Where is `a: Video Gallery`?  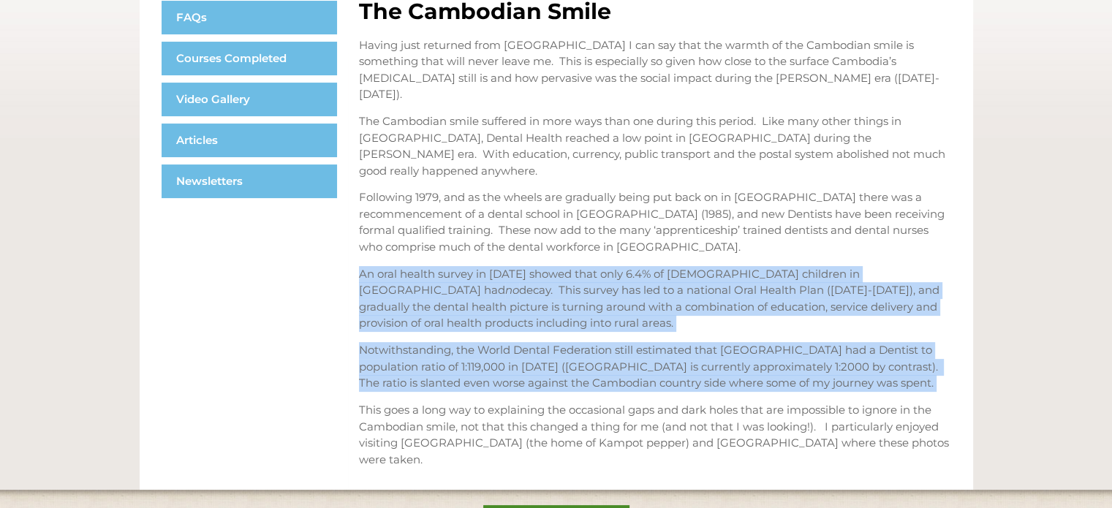 a: Video Gallery is located at coordinates (249, 99).